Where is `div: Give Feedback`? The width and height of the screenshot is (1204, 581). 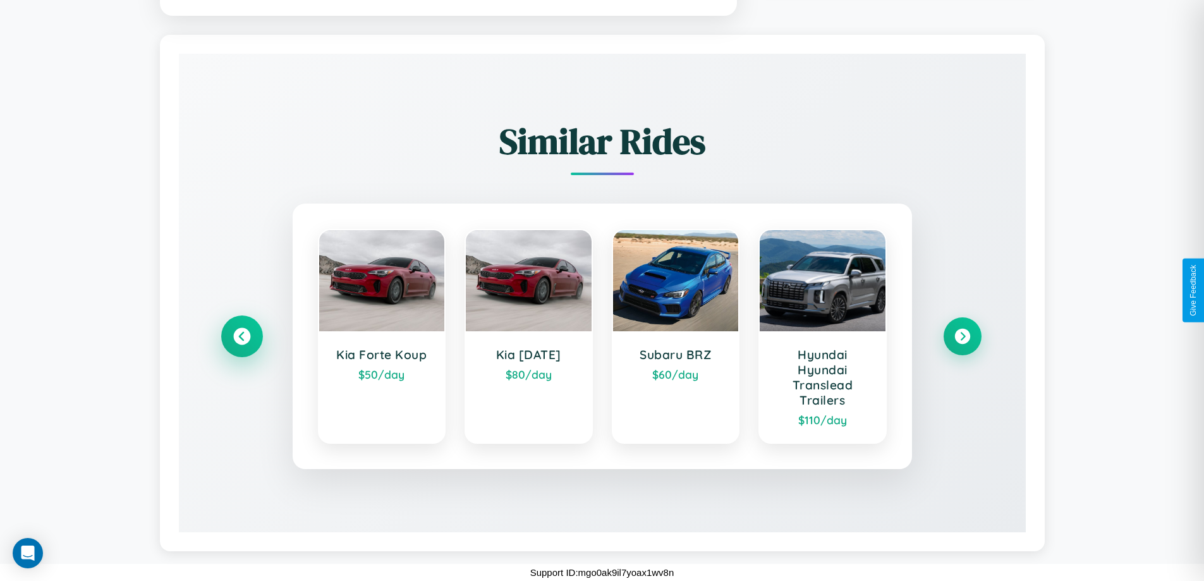
div: Give Feedback is located at coordinates (1193, 290).